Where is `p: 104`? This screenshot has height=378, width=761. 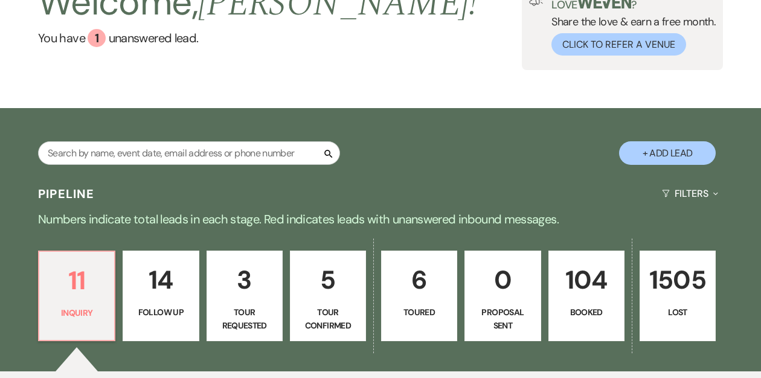
p: 104 is located at coordinates (586, 279).